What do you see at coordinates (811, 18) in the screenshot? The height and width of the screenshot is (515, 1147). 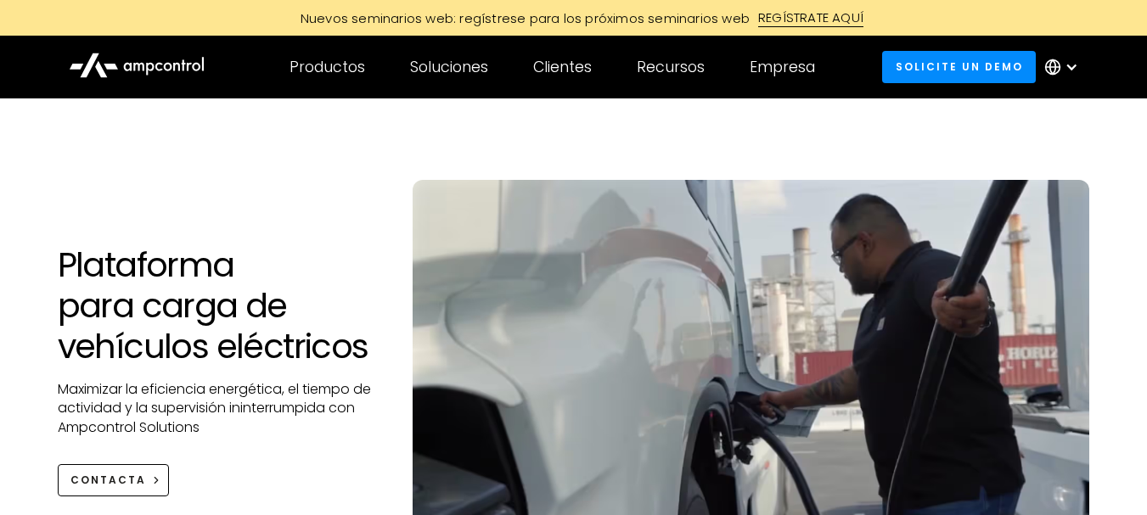 I see `div: REGÍSTRATE AQUÍ` at bounding box center [811, 18].